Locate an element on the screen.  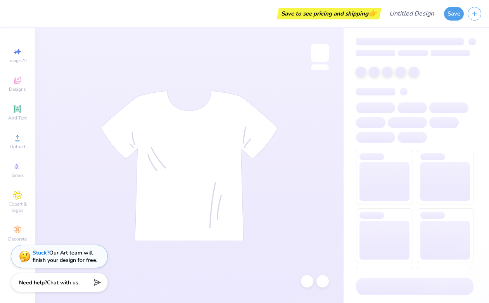
div: Our Art team will finish your design for free. is located at coordinates (65, 256).